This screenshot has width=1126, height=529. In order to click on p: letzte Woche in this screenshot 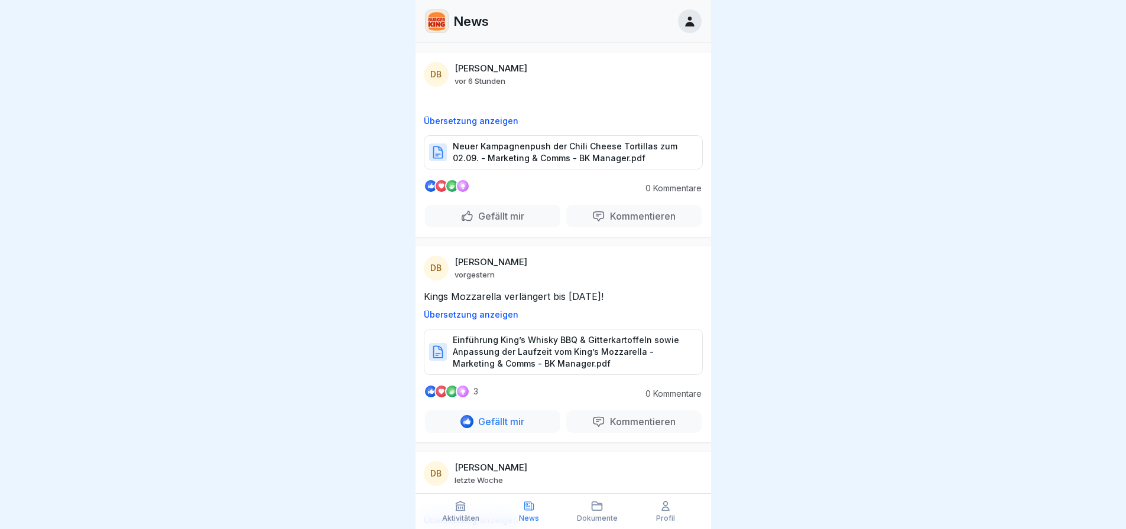, I will do `click(479, 480)`.